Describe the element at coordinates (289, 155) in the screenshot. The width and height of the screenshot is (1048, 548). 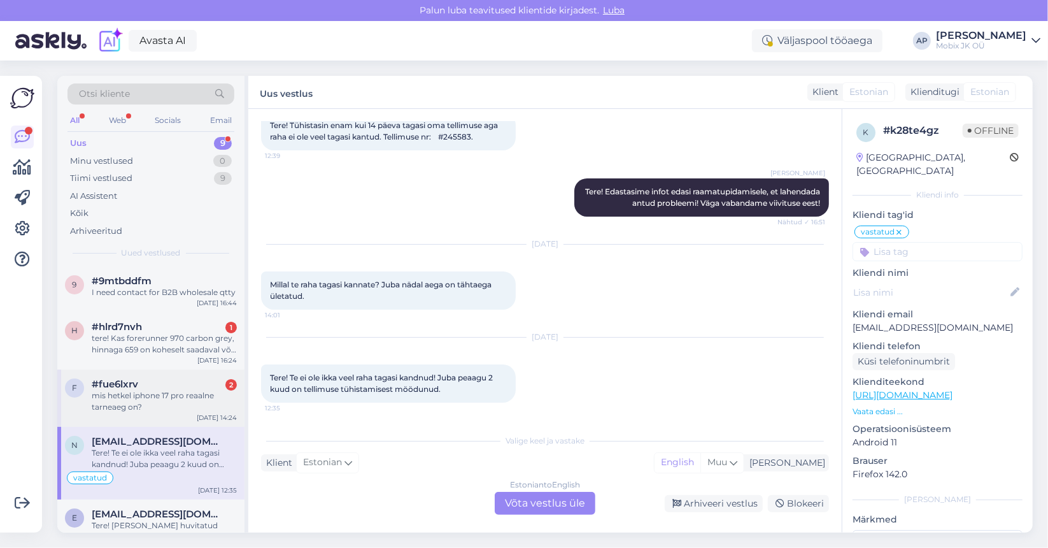
I see `span: 12:39` at that location.